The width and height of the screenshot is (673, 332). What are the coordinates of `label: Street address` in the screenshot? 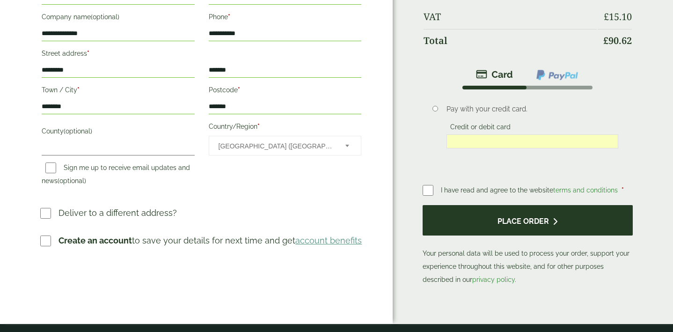 It's located at (118, 55).